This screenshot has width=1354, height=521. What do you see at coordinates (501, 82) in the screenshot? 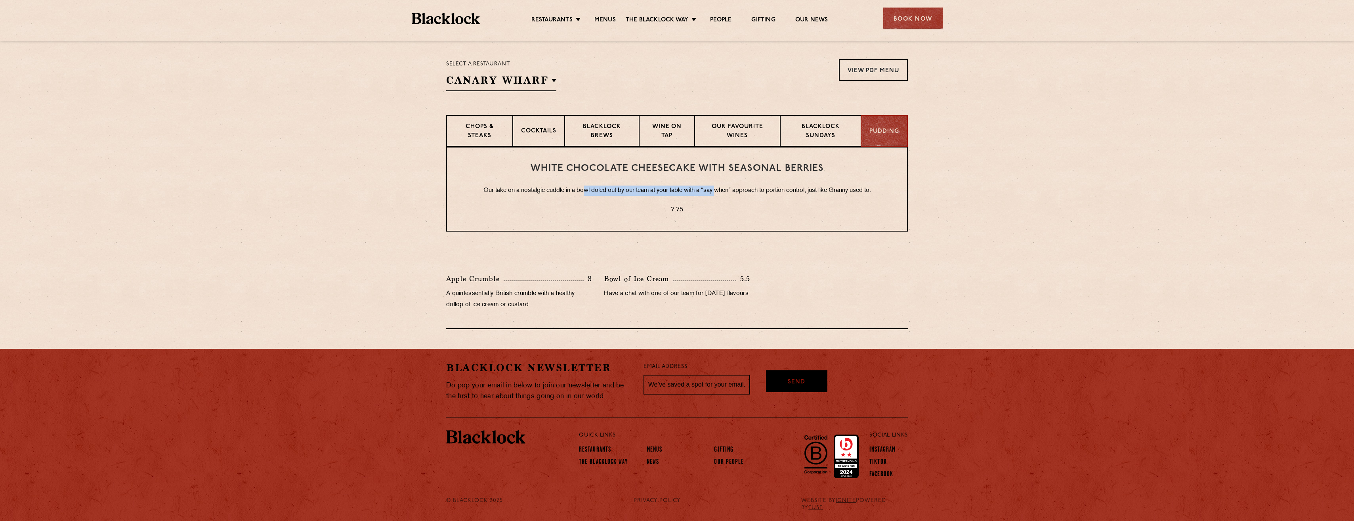
I see `h2: Canary Wharf` at bounding box center [501, 82].